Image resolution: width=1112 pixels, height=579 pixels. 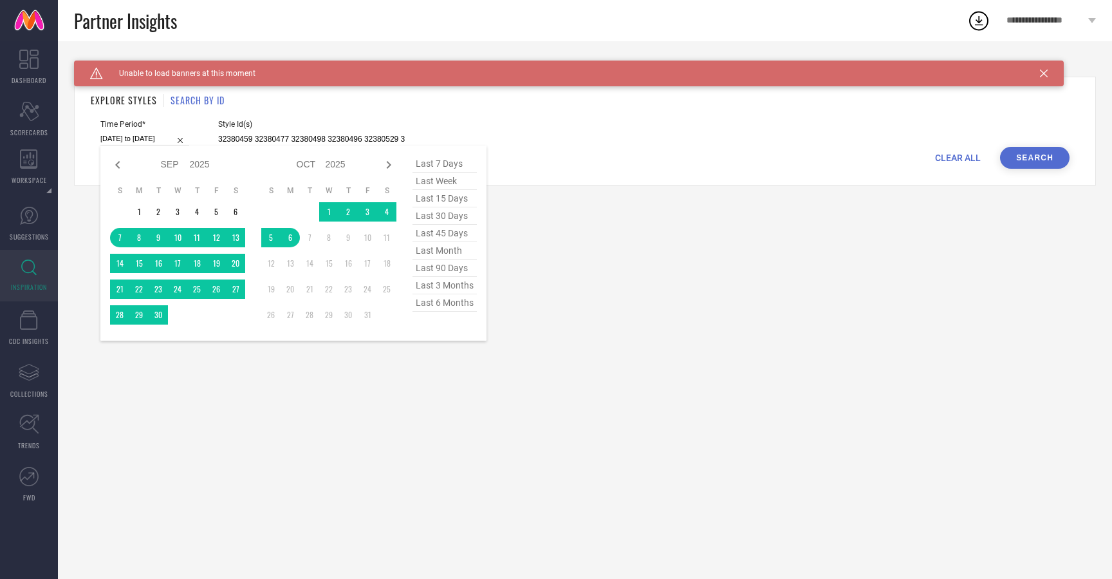 I want to click on td: Mon Oct 20 2025, so click(x=290, y=289).